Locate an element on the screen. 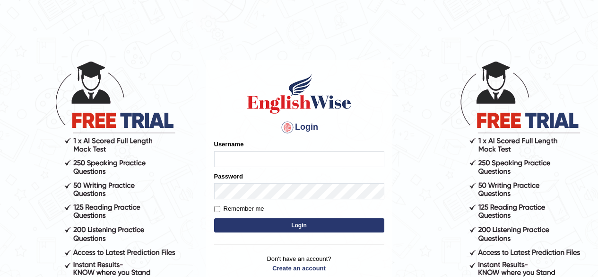 The height and width of the screenshot is (277, 598). input: Remember me is located at coordinates (217, 209).